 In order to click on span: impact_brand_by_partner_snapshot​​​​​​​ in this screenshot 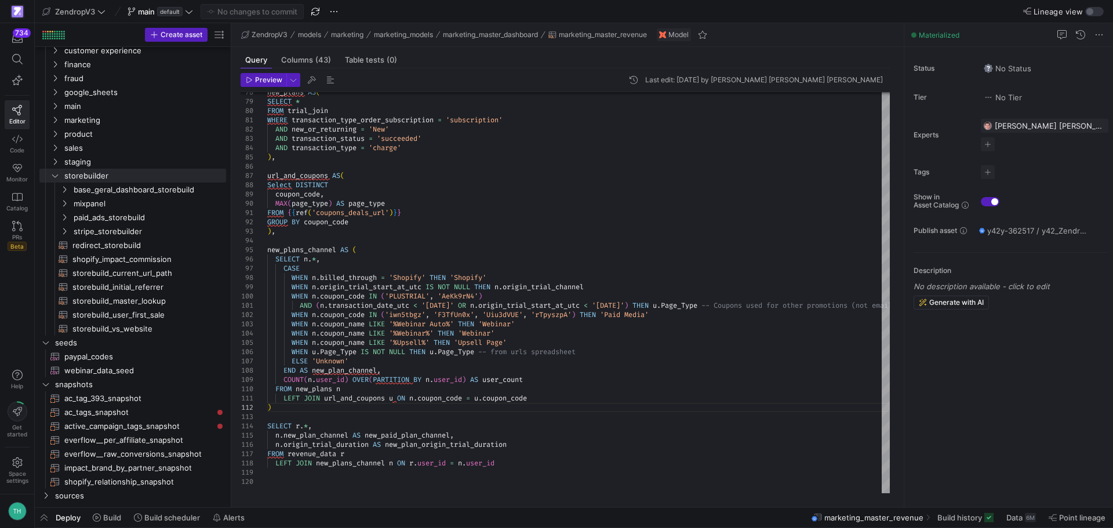, I will do `click(139, 468)`.